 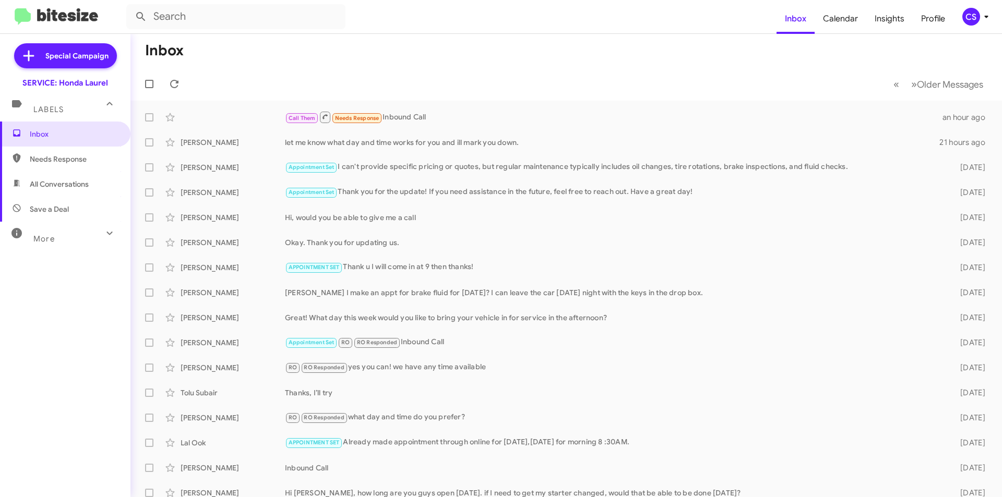 I want to click on div: SERVICE: Honda Laurel, so click(x=65, y=83).